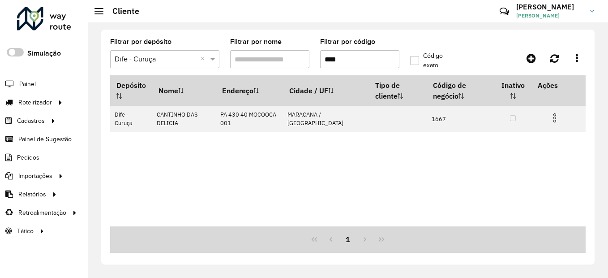  I want to click on span: Roteirizador, so click(35, 102).